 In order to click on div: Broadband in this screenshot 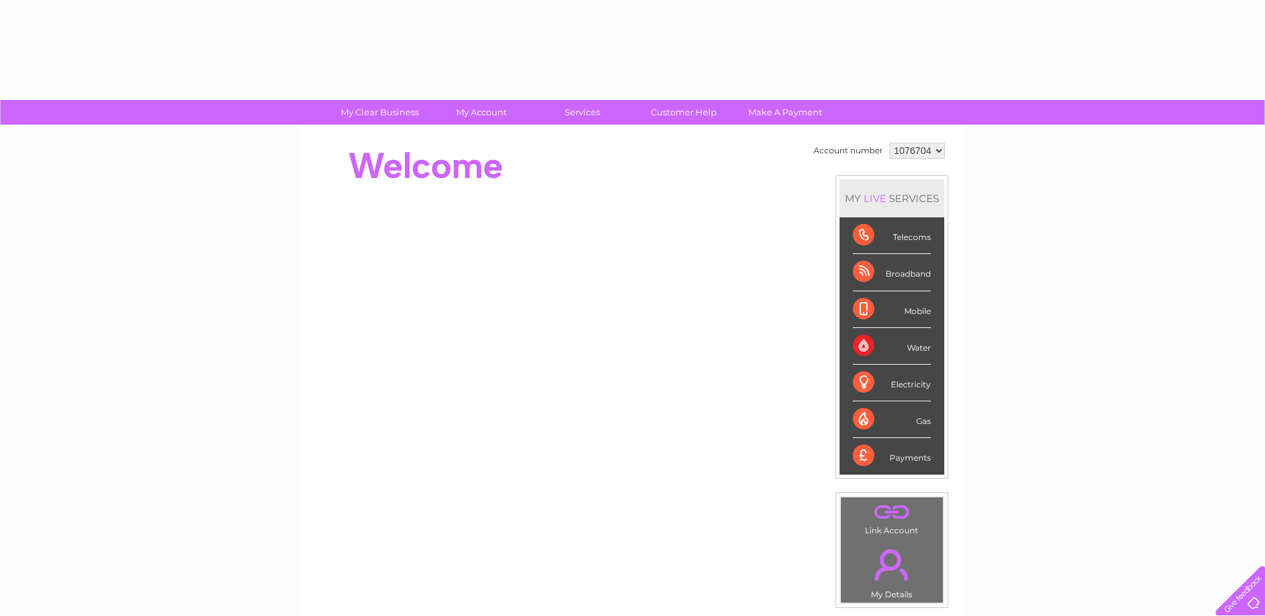, I will do `click(891, 272)`.